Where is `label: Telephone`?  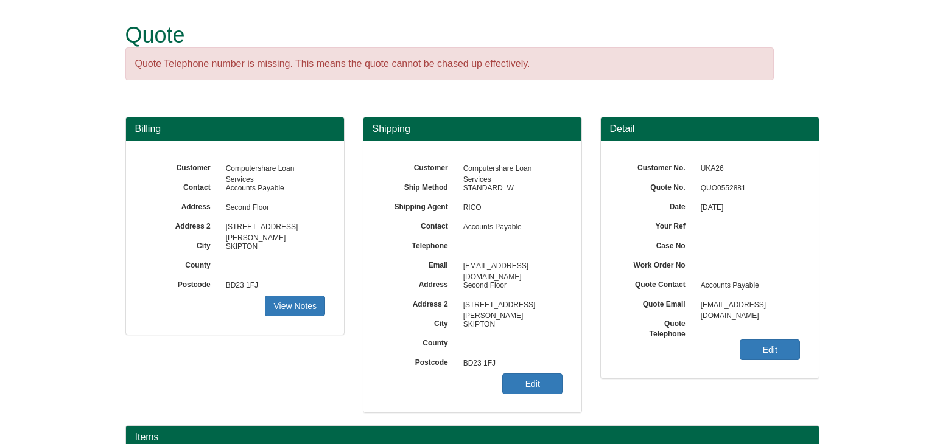
label: Telephone is located at coordinates (419, 244).